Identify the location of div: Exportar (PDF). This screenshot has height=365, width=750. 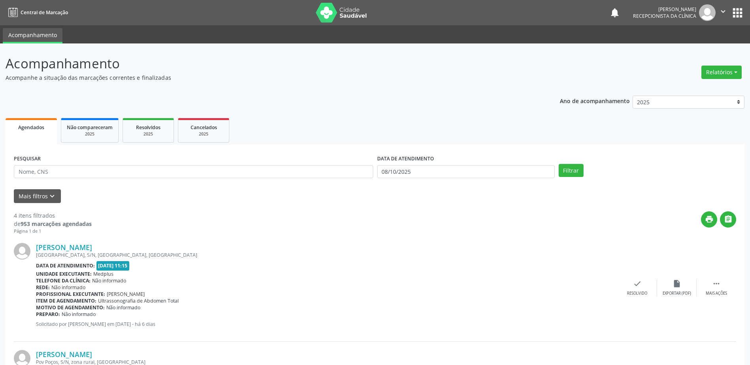
(676, 294).